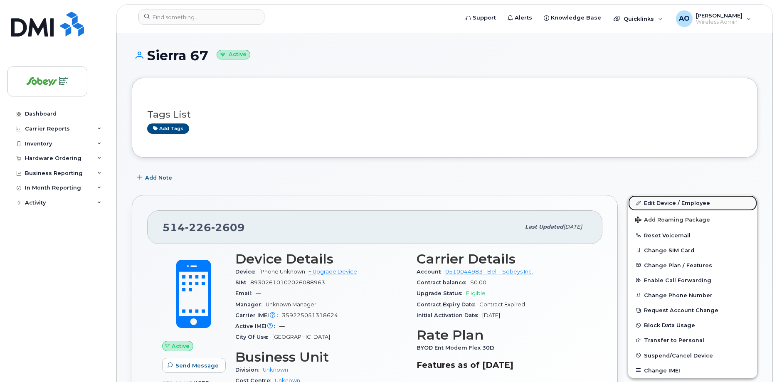 The height and width of the screenshot is (382, 777). I want to click on span: Last updated, so click(544, 227).